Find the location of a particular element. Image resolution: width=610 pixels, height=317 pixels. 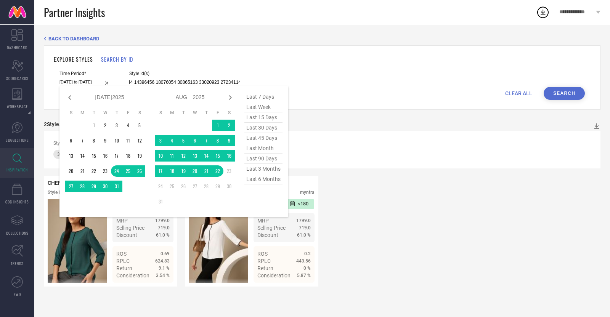

th: Friday is located at coordinates (218, 113).